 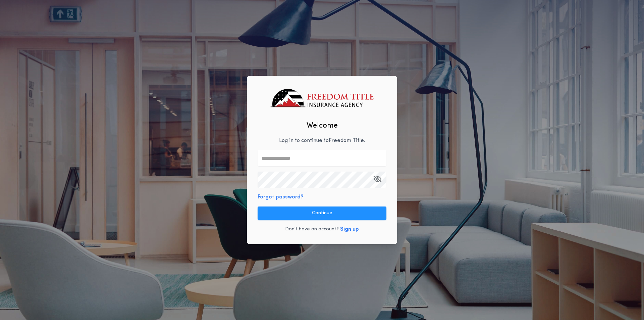 I want to click on p: Log in to continue to Freedom Title ., so click(x=322, y=141).